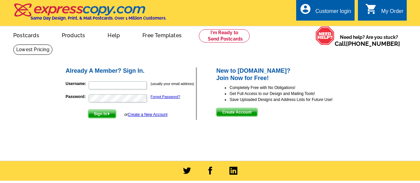  Describe the element at coordinates (148, 115) in the screenshot. I see `a: Create a New Account` at that location.